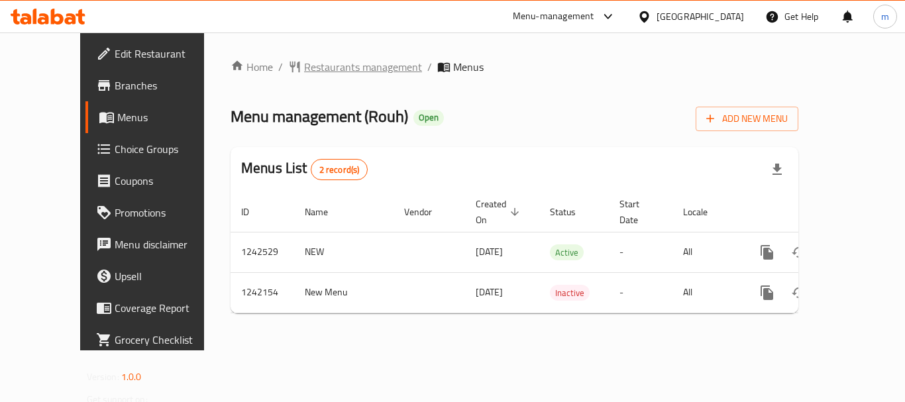  Describe the element at coordinates (304, 169) in the screenshot. I see `h2: Menus List` at that location.